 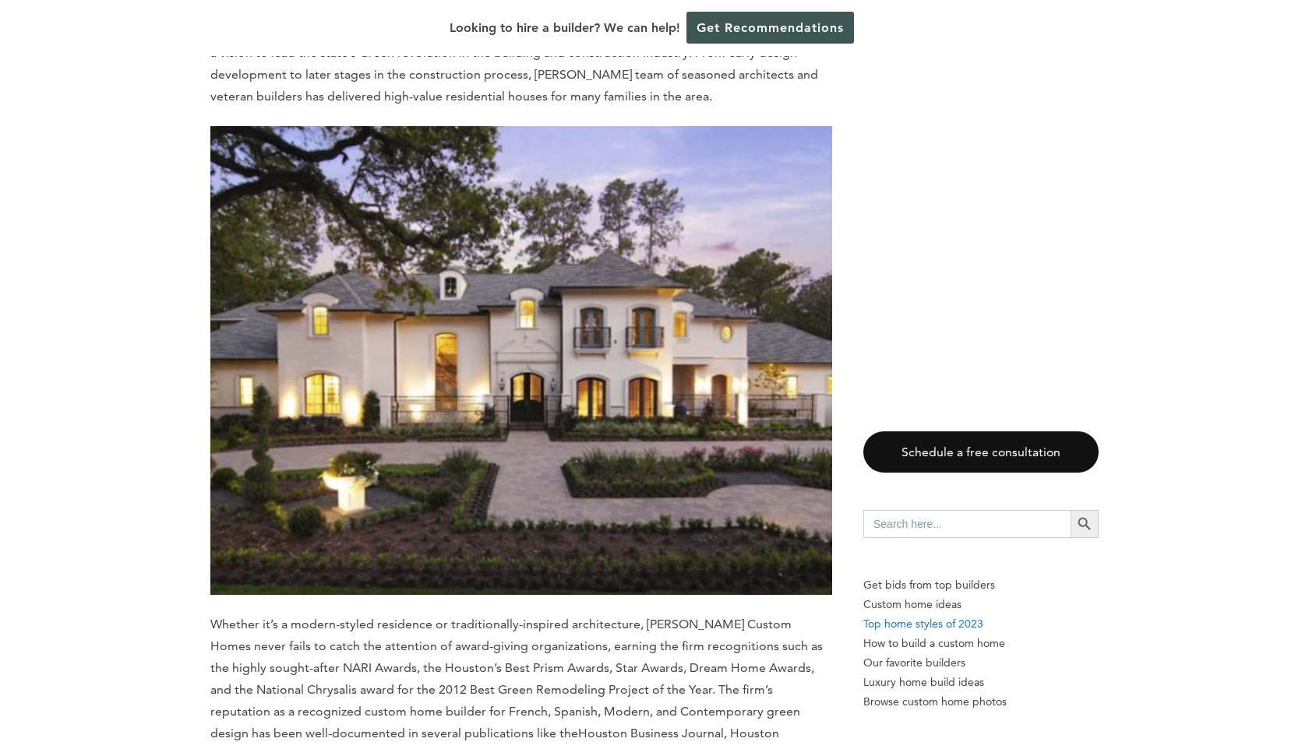 I want to click on a: Top home styles of 2023, so click(x=981, y=624).